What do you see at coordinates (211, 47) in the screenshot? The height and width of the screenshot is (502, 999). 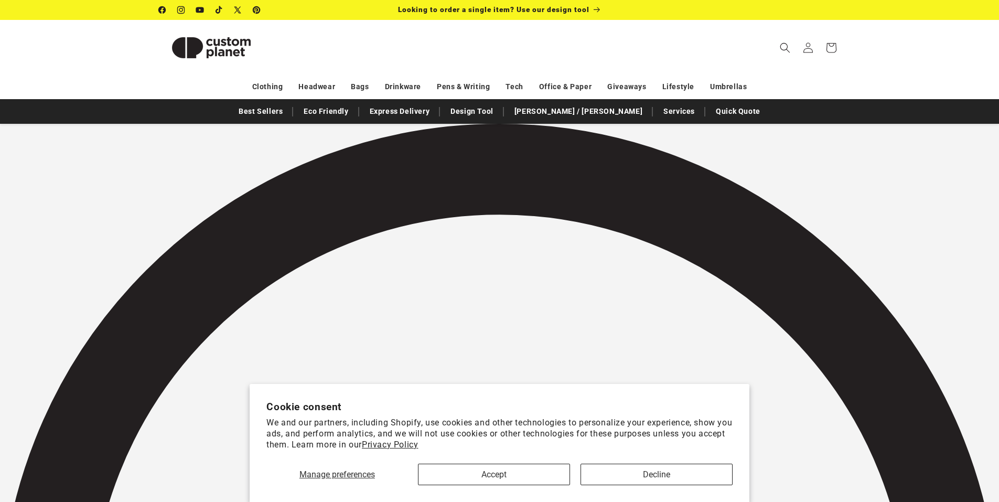 I see `a: Custom Planet` at bounding box center [211, 47].